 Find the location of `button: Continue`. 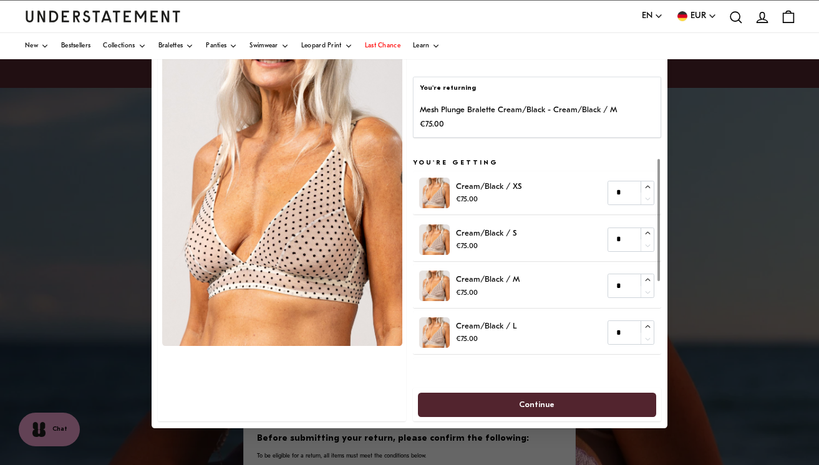

button: Continue is located at coordinates (536, 405).